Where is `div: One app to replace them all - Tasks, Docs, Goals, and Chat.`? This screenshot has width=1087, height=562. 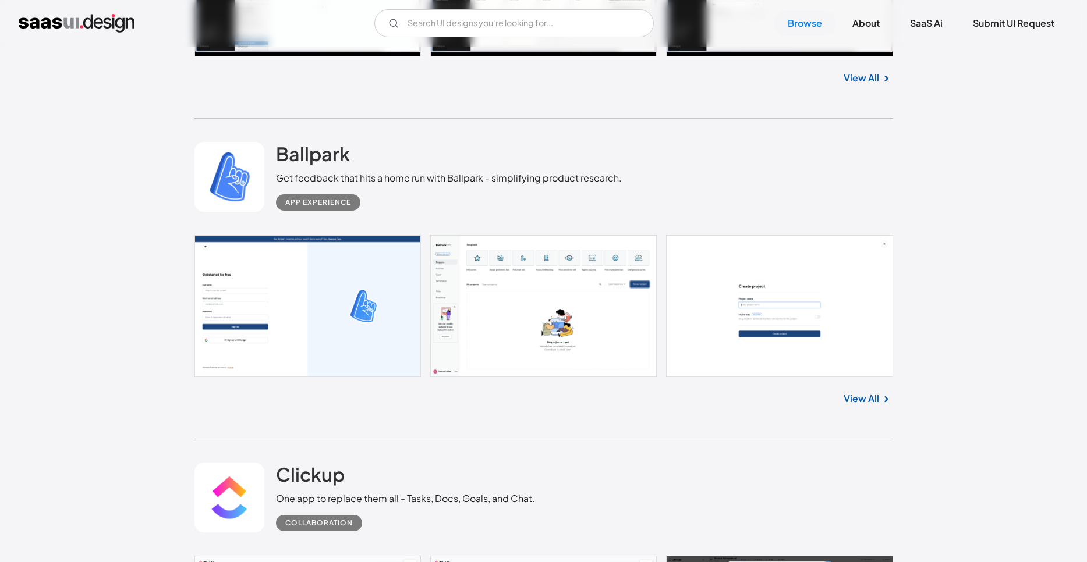 div: One app to replace them all - Tasks, Docs, Goals, and Chat. is located at coordinates (405, 499).